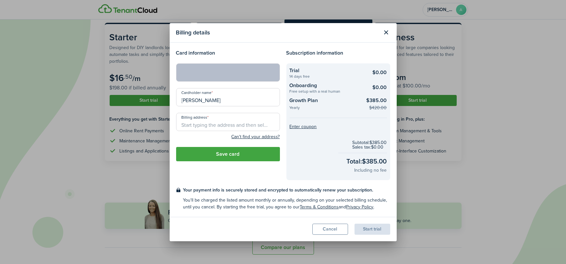  Describe the element at coordinates (378, 107) in the screenshot. I see `checkout-summary-item-old-price: $420.00` at that location.